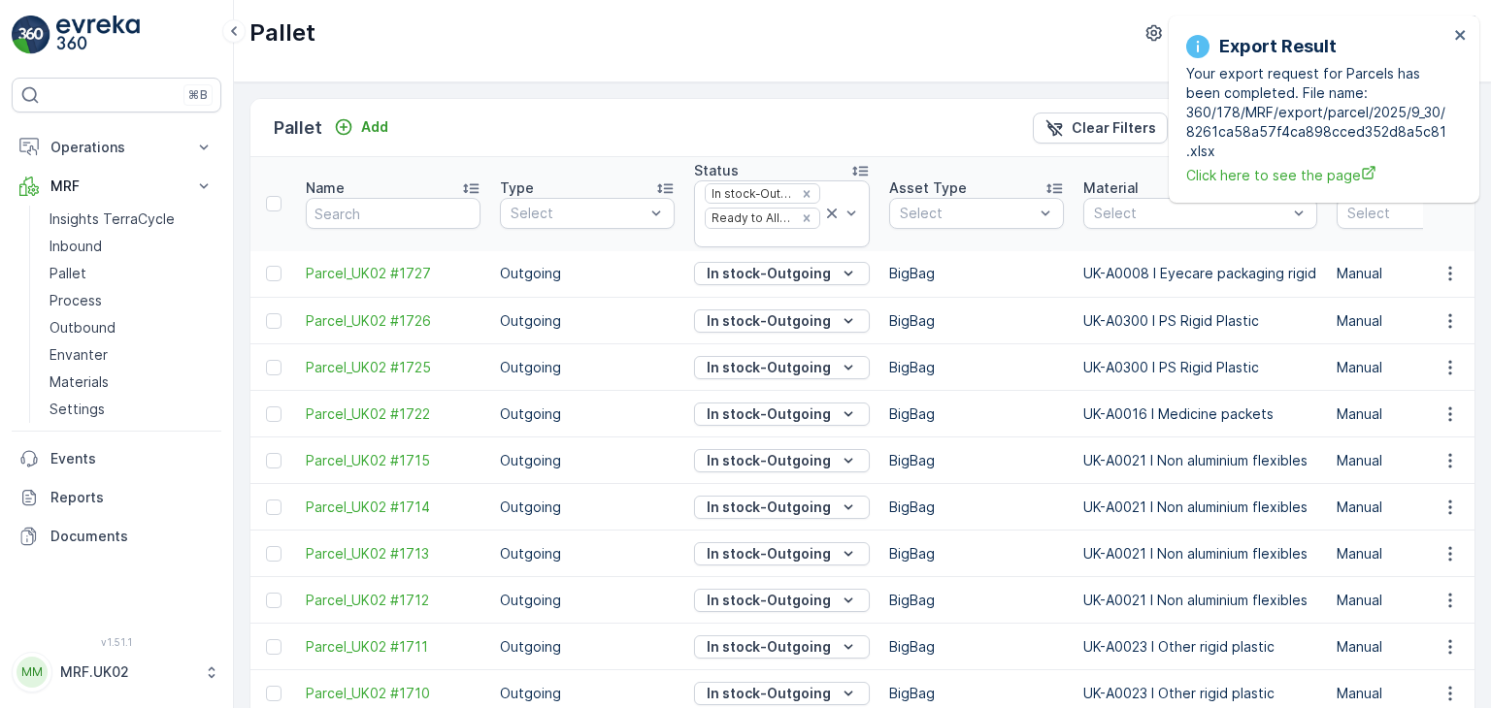 This screenshot has height=708, width=1491. Describe the element at coordinates (112, 219) in the screenshot. I see `p: Insights TerraCycle` at that location.